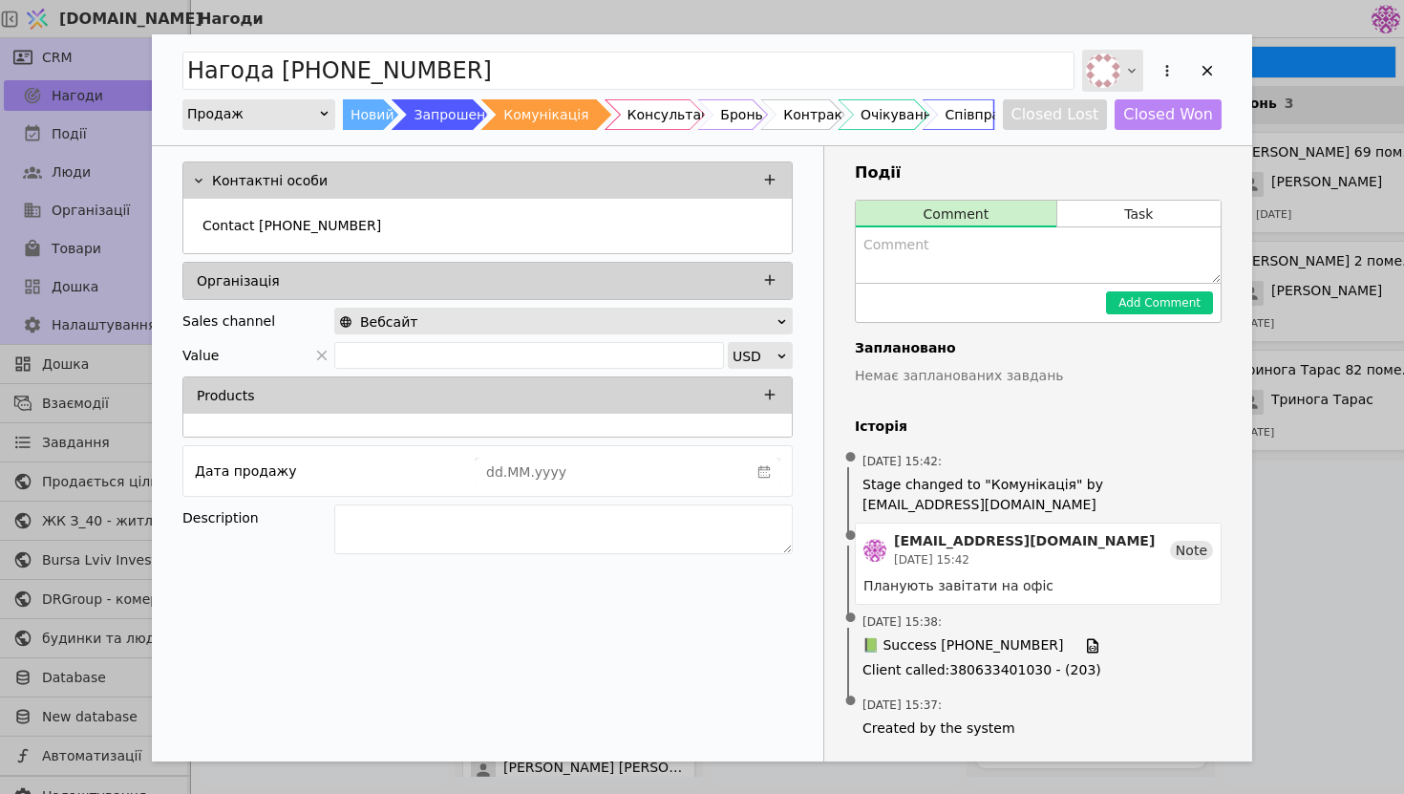 The height and width of the screenshot is (794, 1404). Describe the element at coordinates (238, 281) in the screenshot. I see `p: Організація` at that location.